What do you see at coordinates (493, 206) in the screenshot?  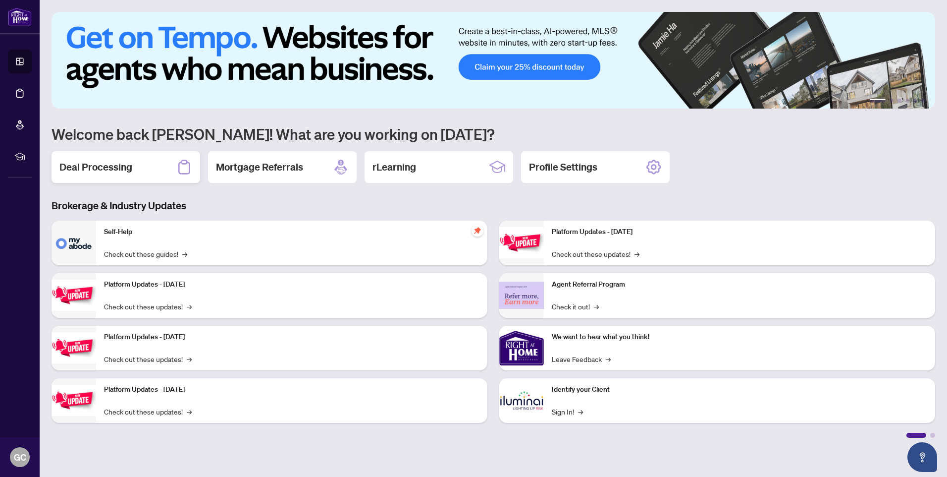 I see `h3: Brokerage & Industry Updates` at bounding box center [493, 206].